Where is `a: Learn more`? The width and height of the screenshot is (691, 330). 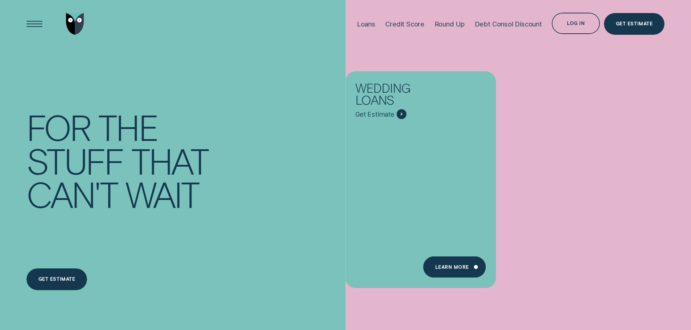
a: Learn more is located at coordinates (454, 267).